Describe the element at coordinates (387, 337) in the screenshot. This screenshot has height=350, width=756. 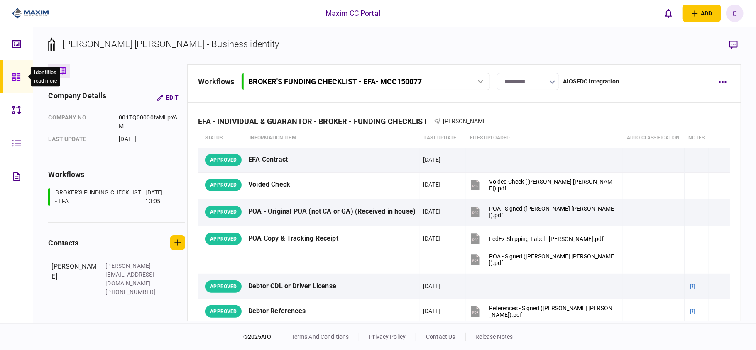
I see `a: privacy policy` at that location.